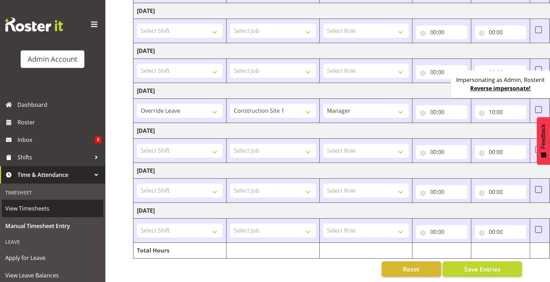 This screenshot has width=550, height=282. I want to click on a: View Timesheets, so click(52, 208).